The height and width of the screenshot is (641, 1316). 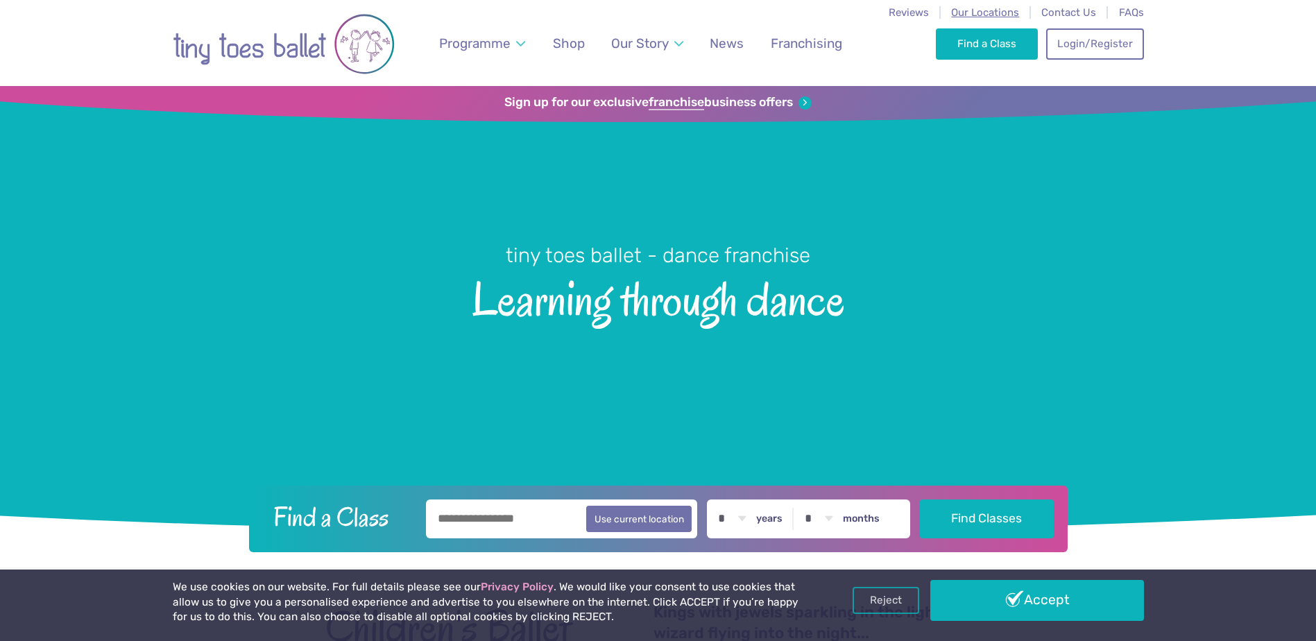 I want to click on h2: Find a Class, so click(x=339, y=517).